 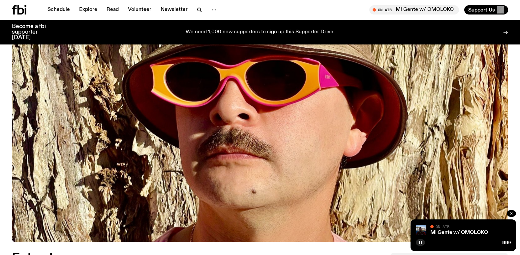 I want to click on button: Support Us, so click(x=486, y=10).